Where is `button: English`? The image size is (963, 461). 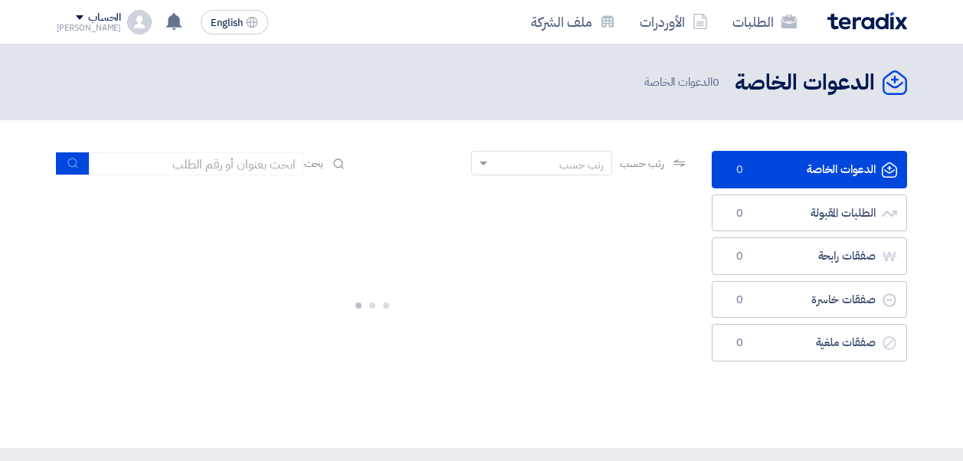
button: English is located at coordinates (234, 22).